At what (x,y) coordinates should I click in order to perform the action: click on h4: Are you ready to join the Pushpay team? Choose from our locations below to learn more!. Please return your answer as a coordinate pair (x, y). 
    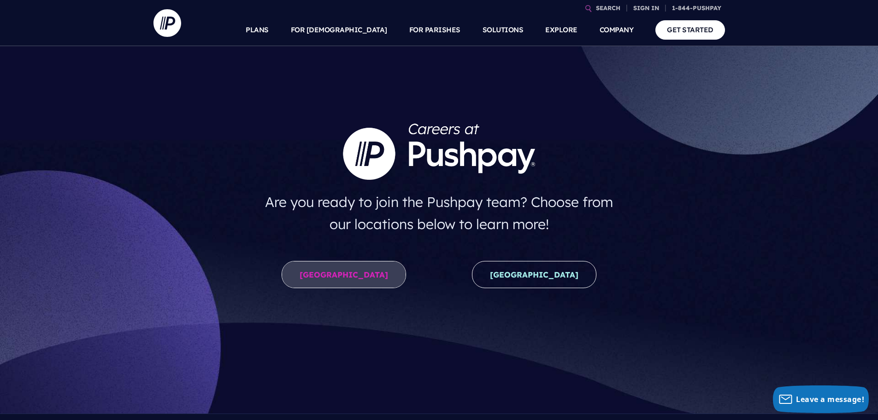
    Looking at the image, I should click on (439, 213).